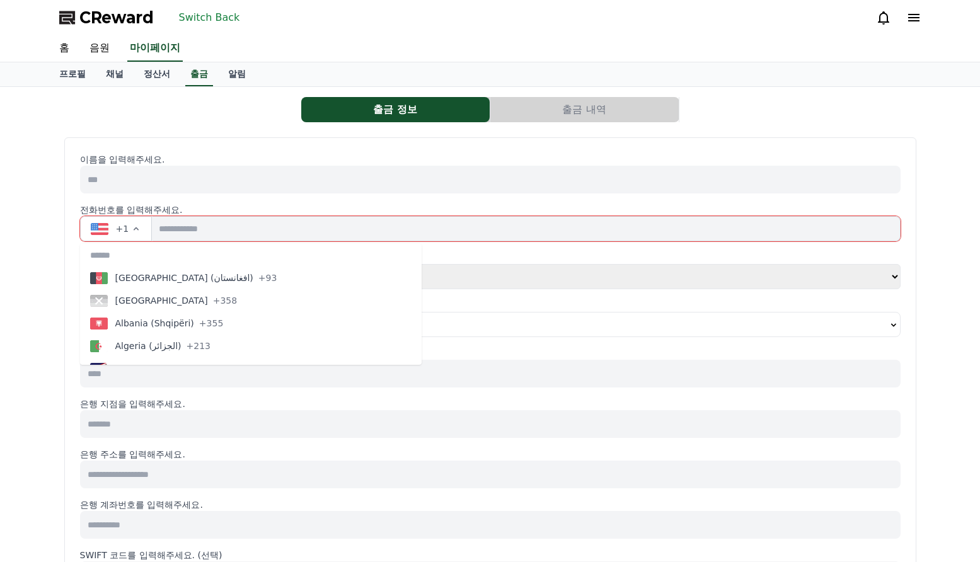 Image resolution: width=980 pixels, height=562 pixels. I want to click on button: 출금 정보, so click(395, 110).